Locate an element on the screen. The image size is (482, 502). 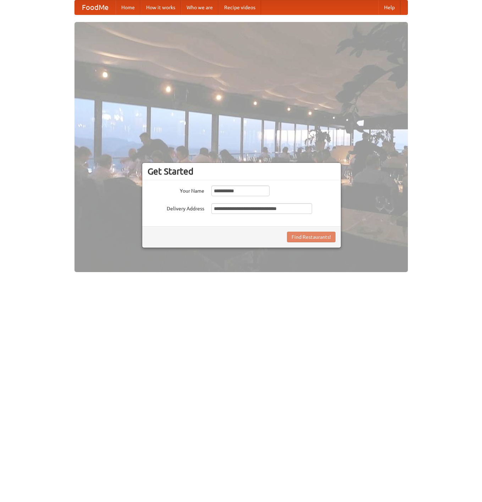
a: Recipe videos is located at coordinates (240, 7).